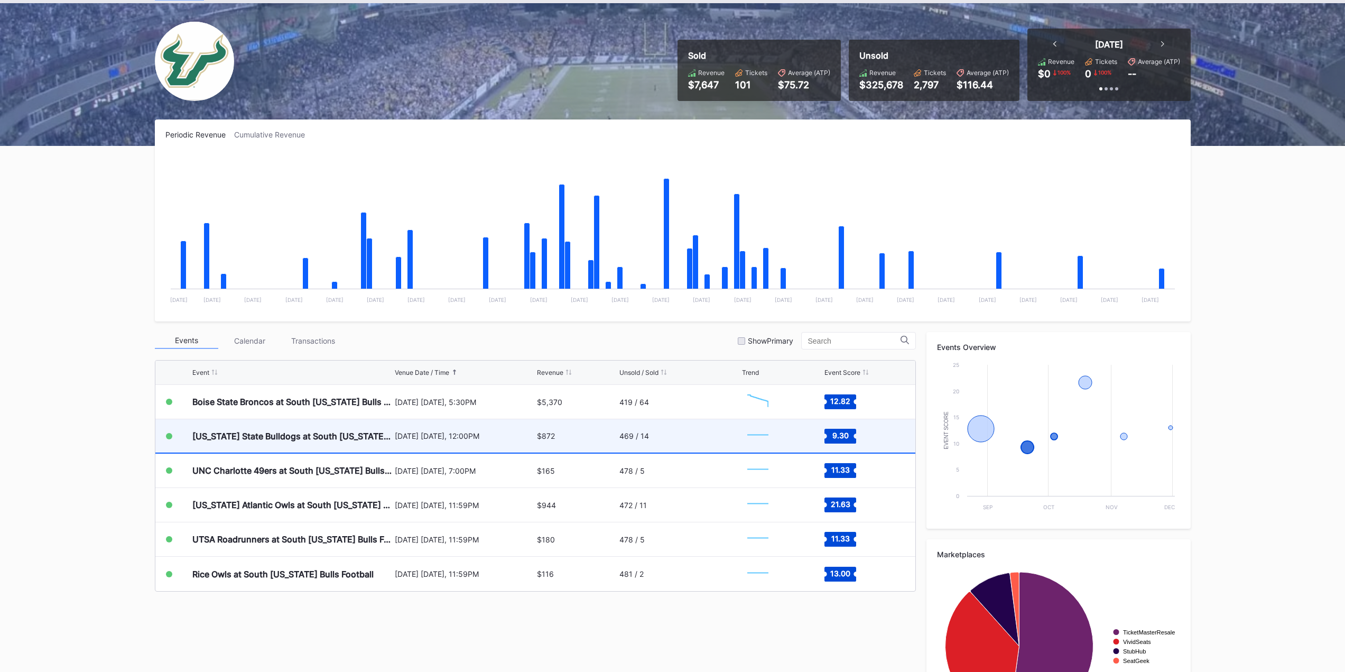 The width and height of the screenshot is (1345, 672). What do you see at coordinates (987, 507) in the screenshot?
I see `text: Sep` at bounding box center [987, 507].